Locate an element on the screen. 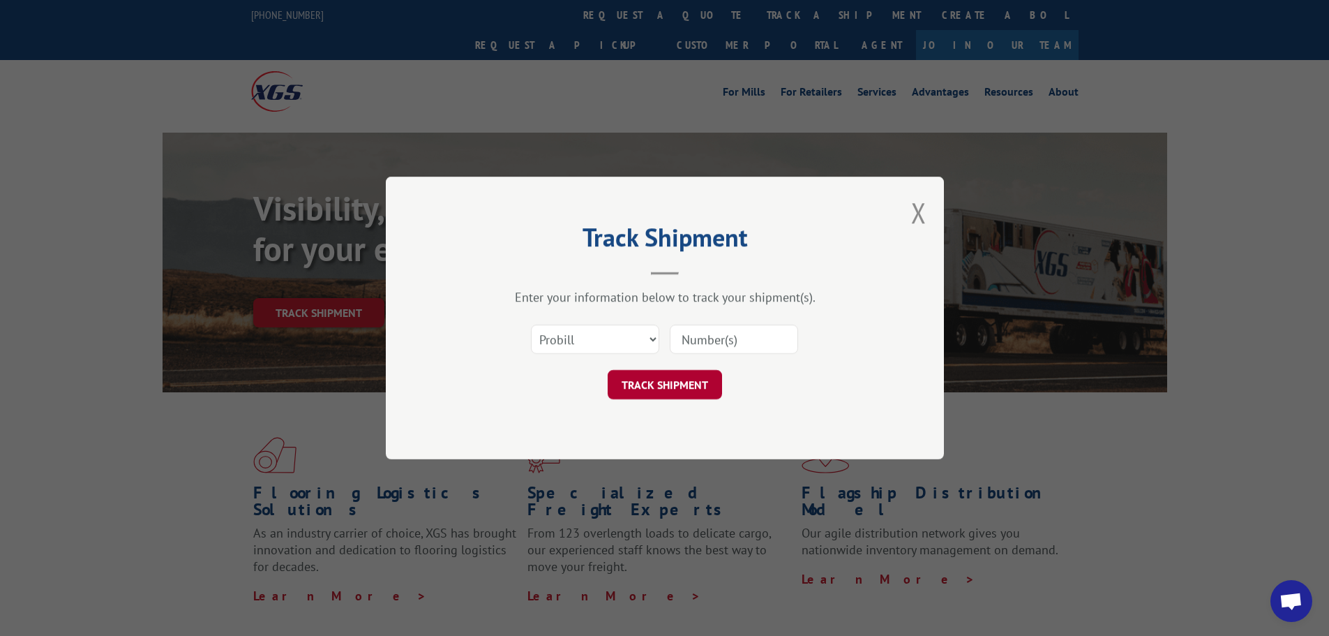 This screenshot has width=1329, height=636. div: Open chat is located at coordinates (1292, 601).